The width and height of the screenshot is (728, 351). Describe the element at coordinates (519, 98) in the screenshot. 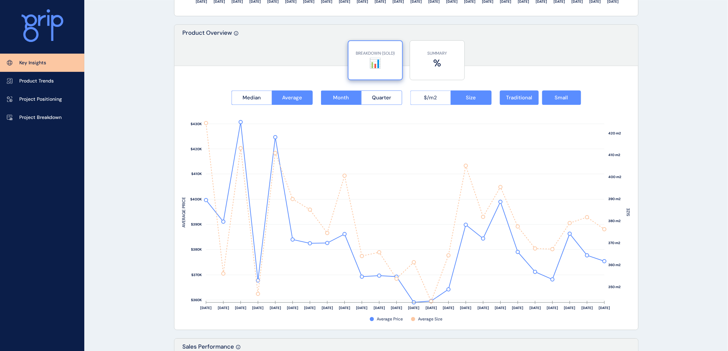

I see `button: Traditional` at that location.